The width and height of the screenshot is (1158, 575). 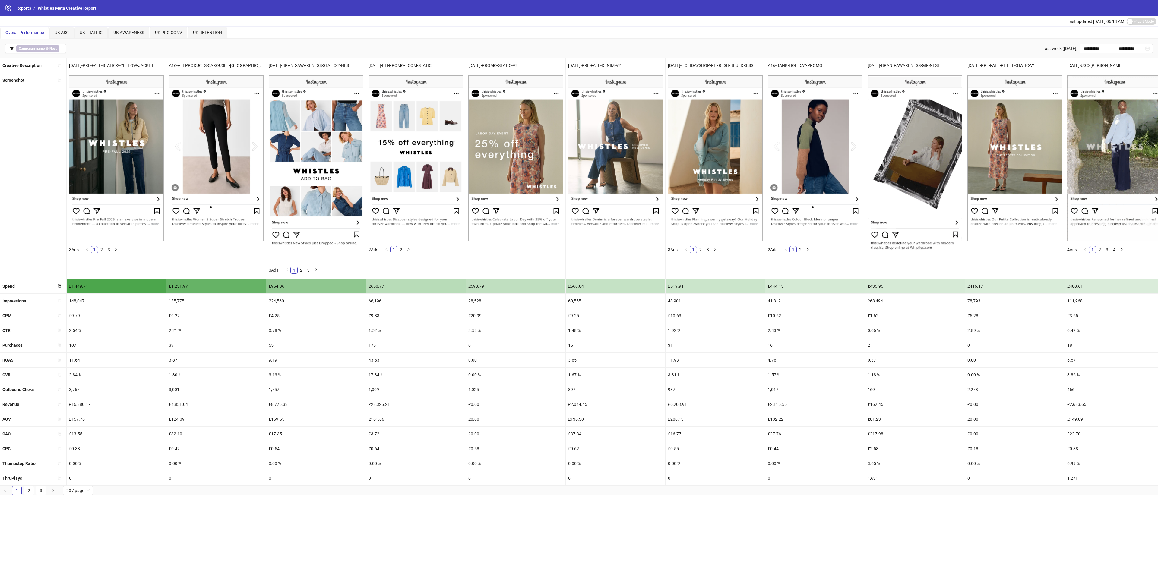 I want to click on span: UK ASC, so click(x=62, y=33).